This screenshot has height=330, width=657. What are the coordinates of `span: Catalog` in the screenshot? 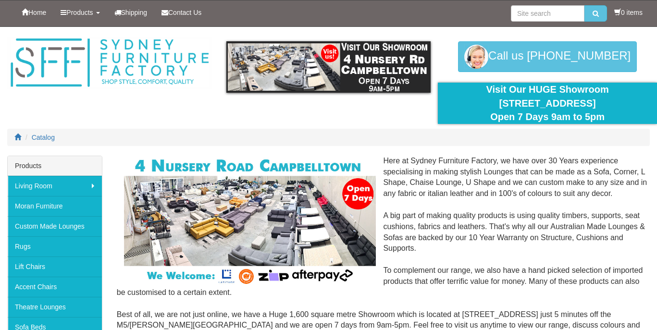 It's located at (43, 138).